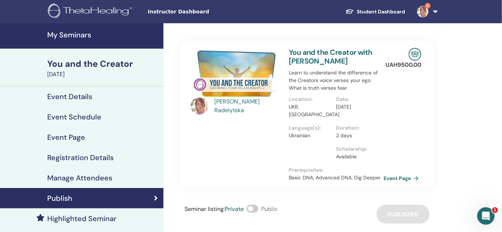  What do you see at coordinates (495, 210) in the screenshot?
I see `span: 1` at bounding box center [495, 210].